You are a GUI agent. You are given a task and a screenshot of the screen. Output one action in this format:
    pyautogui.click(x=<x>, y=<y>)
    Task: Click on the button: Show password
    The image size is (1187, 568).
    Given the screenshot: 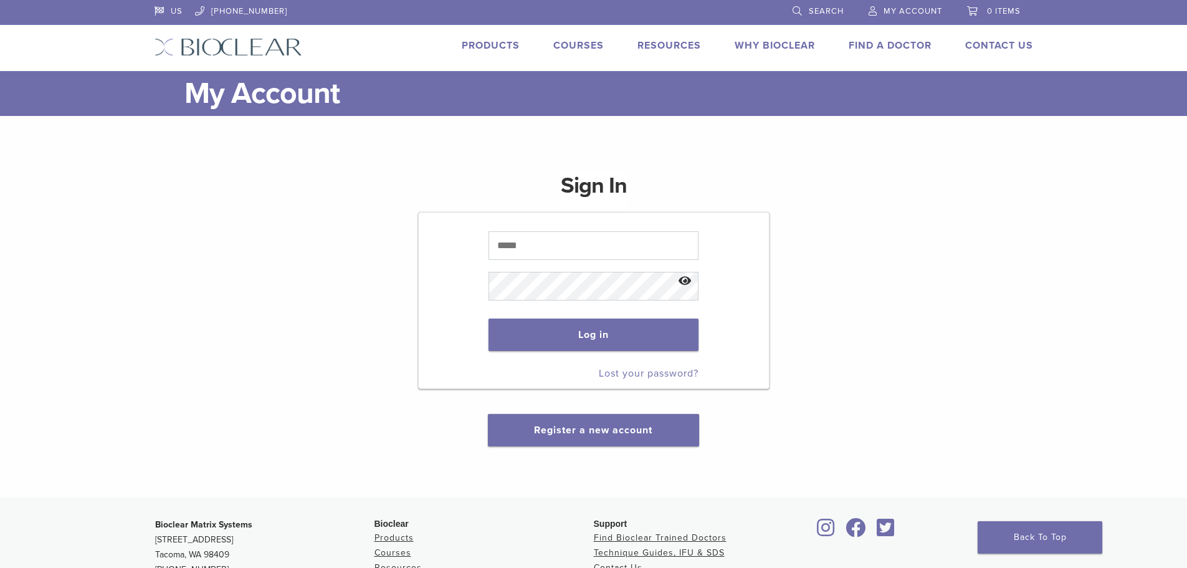 What is the action you would take?
    pyautogui.click(x=685, y=281)
    